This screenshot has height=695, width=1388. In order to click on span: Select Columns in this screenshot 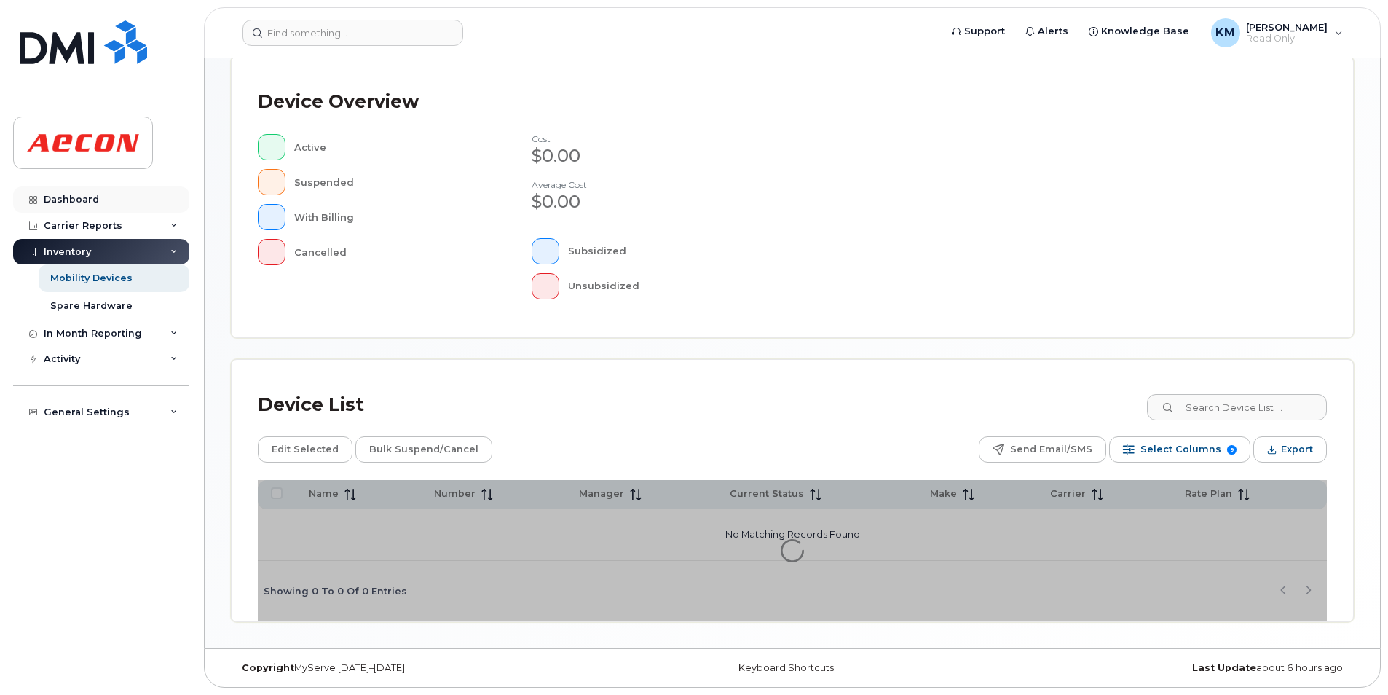, I will do `click(1181, 449)`.